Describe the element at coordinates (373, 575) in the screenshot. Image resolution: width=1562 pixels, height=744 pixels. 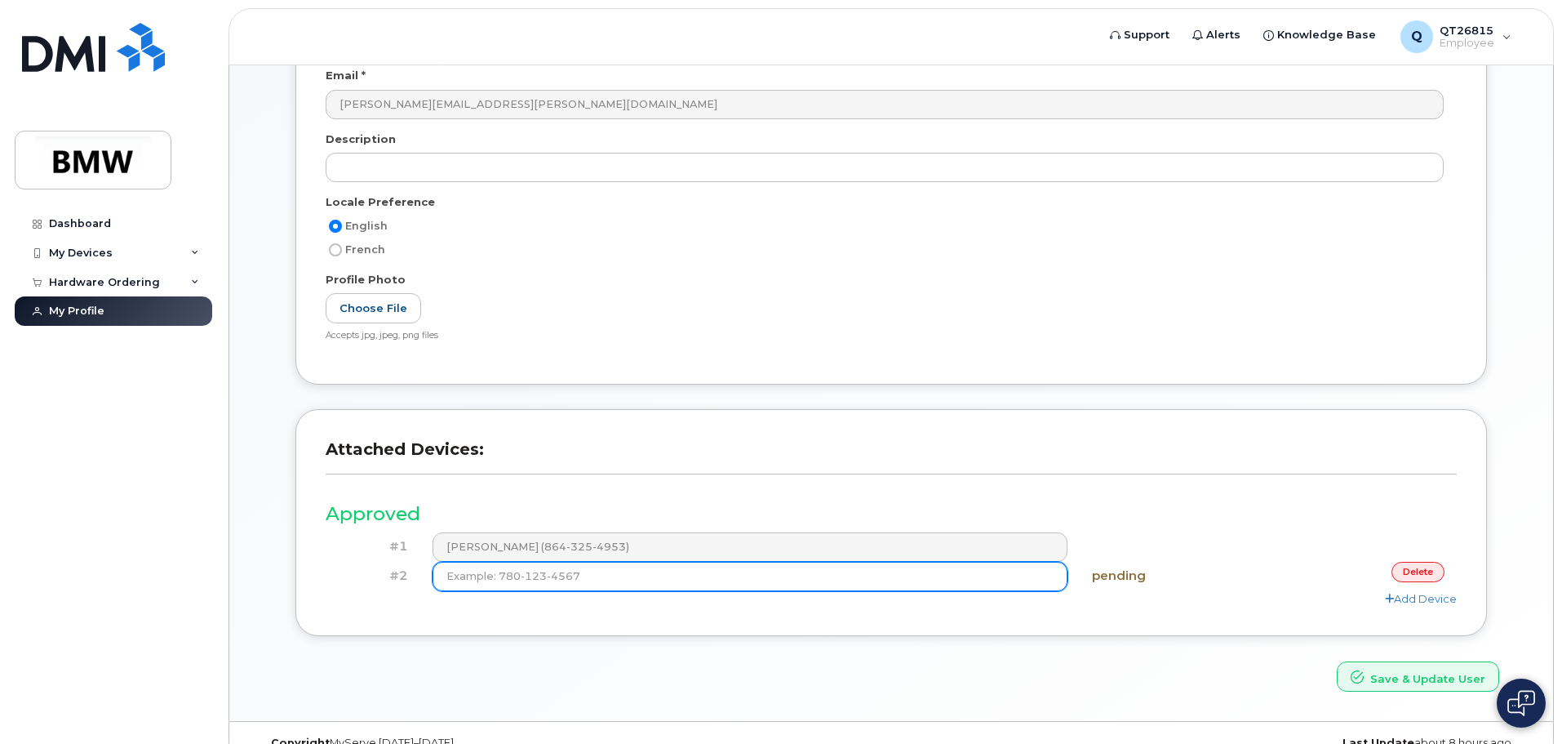
I see `h4: #2` at that location.